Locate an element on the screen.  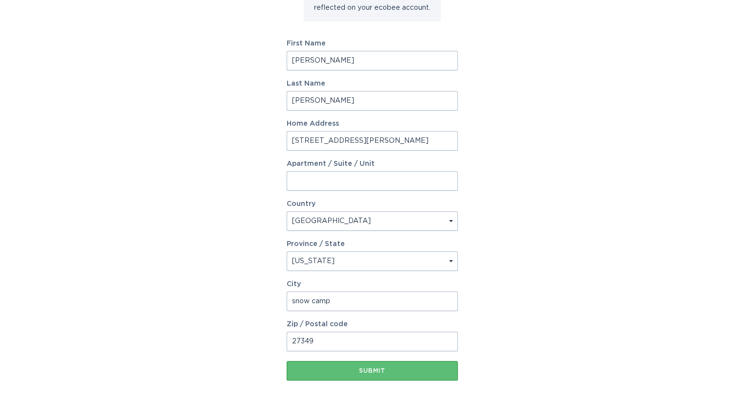
label: City is located at coordinates (372, 284).